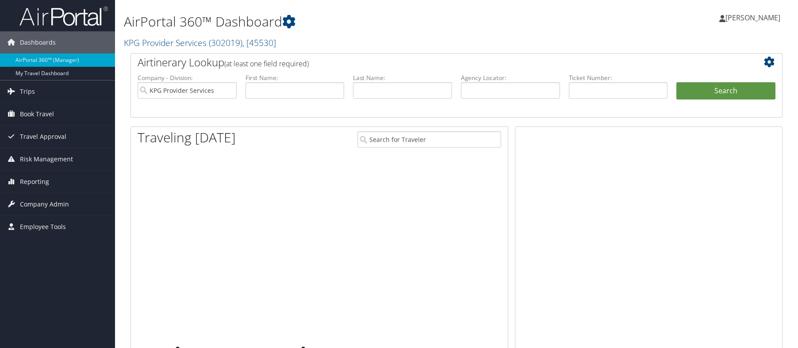 The image size is (798, 348). Describe the element at coordinates (726, 91) in the screenshot. I see `button: Search` at that location.